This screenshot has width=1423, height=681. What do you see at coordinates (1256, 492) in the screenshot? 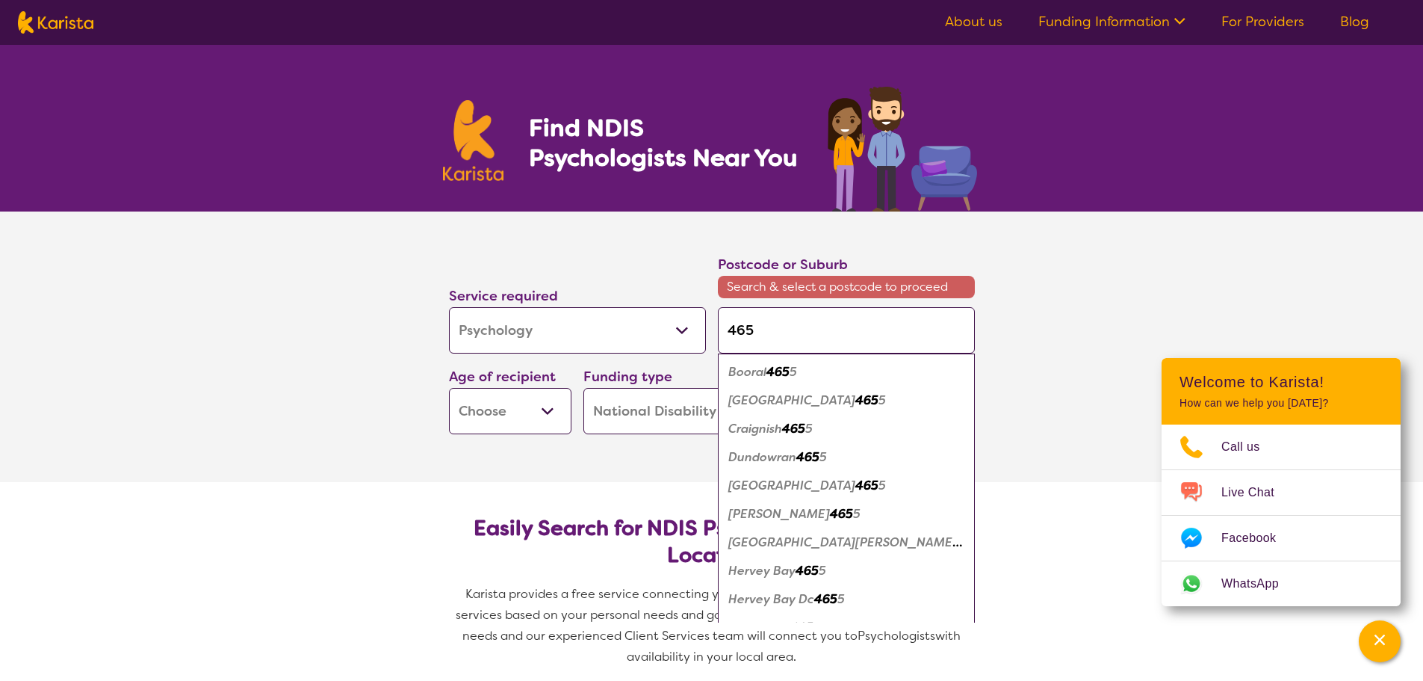
I see `span: Live Chat` at bounding box center [1256, 492].